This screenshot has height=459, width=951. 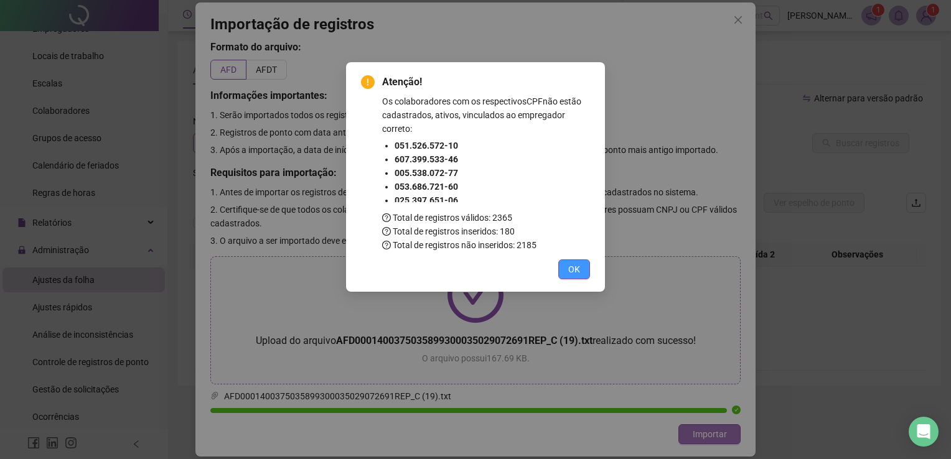 I want to click on li: 053.686.721-60, so click(x=492, y=187).